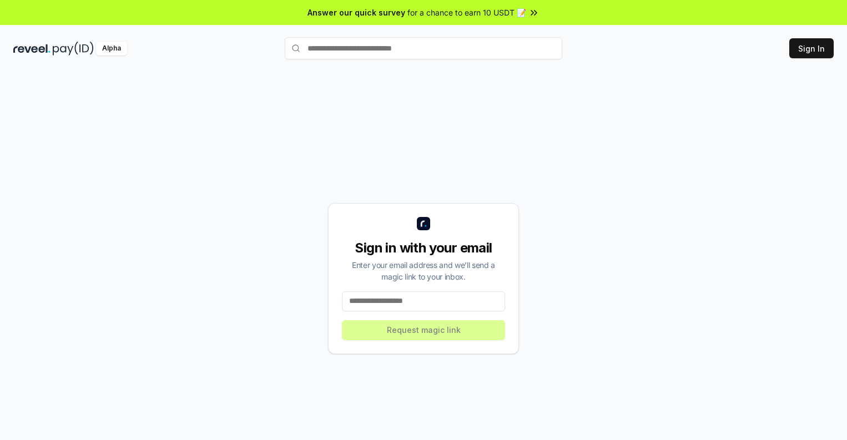  Describe the element at coordinates (73, 48) in the screenshot. I see `img: pay_id` at that location.